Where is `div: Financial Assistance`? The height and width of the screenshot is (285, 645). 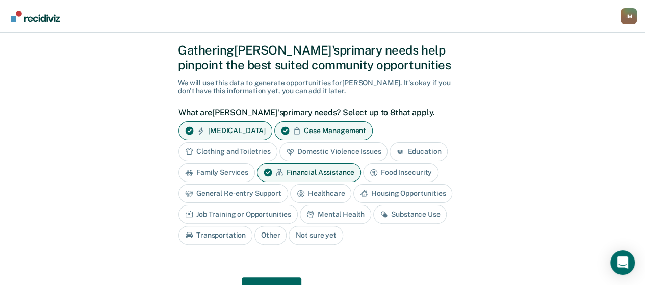 div: Financial Assistance is located at coordinates (309, 172).